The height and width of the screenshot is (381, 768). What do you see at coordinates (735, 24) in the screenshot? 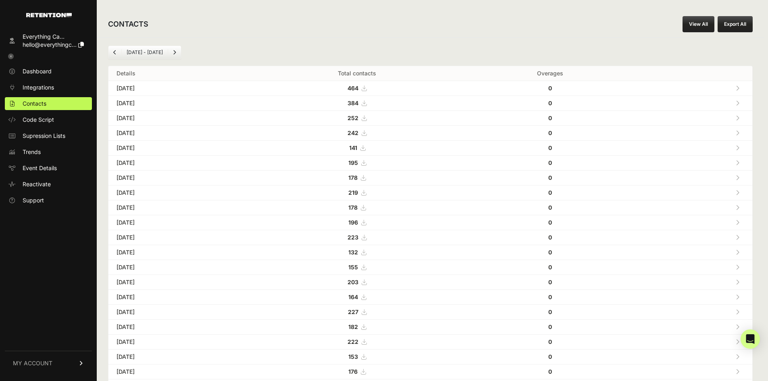
I see `button: Export All` at bounding box center [735, 24].